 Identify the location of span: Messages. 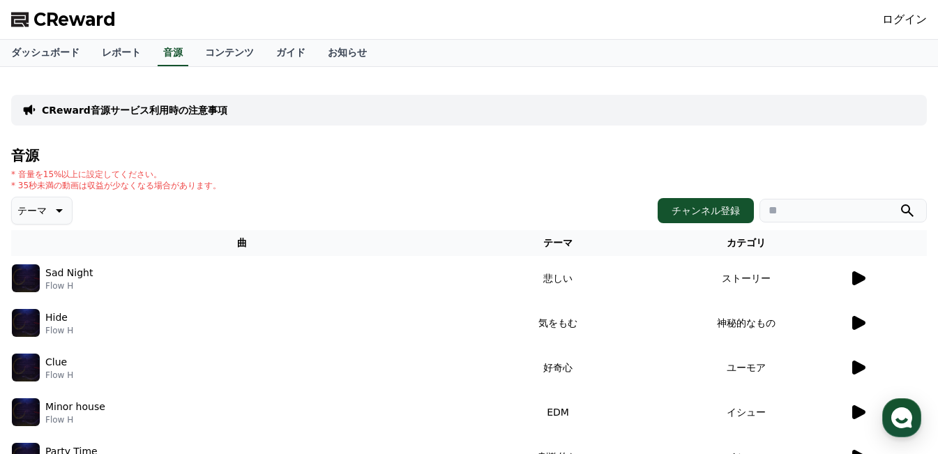
(136, 365).